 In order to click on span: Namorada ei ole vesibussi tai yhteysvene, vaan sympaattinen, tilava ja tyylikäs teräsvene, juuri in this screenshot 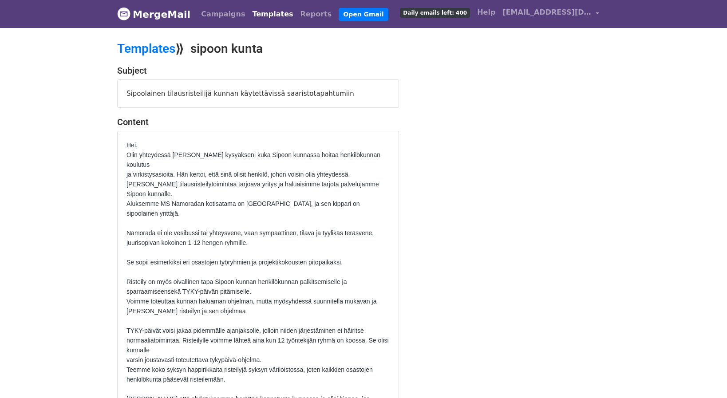, I will do `click(250, 238)`.